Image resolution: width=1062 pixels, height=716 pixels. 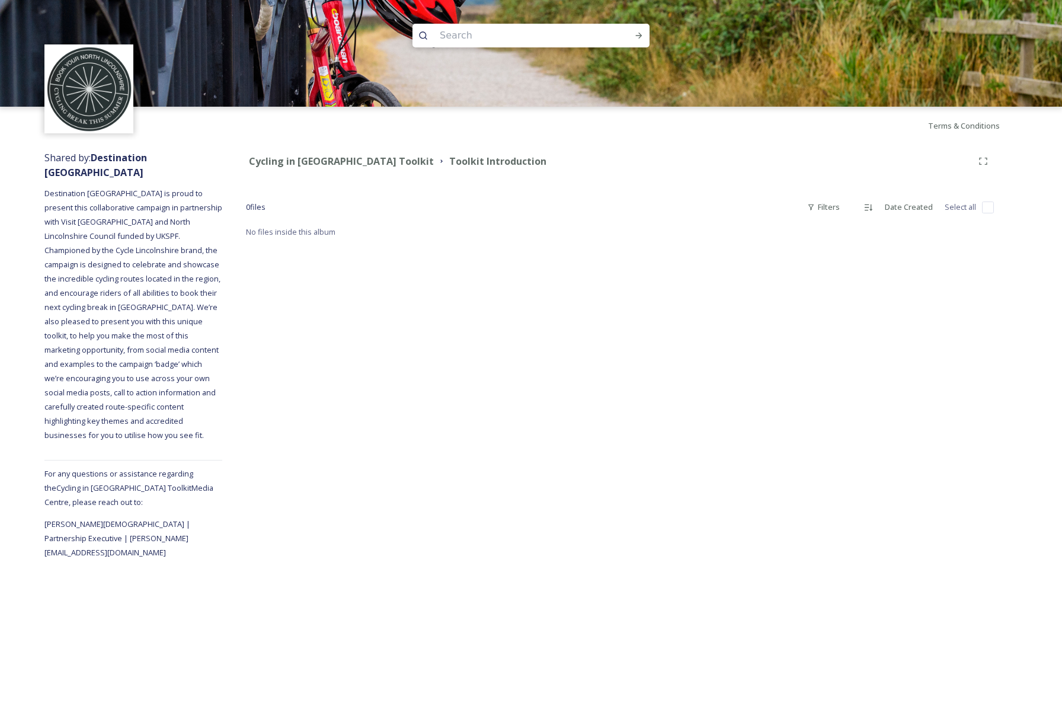 What do you see at coordinates (498, 161) in the screenshot?
I see `strong: Toolkit Introduction` at bounding box center [498, 161].